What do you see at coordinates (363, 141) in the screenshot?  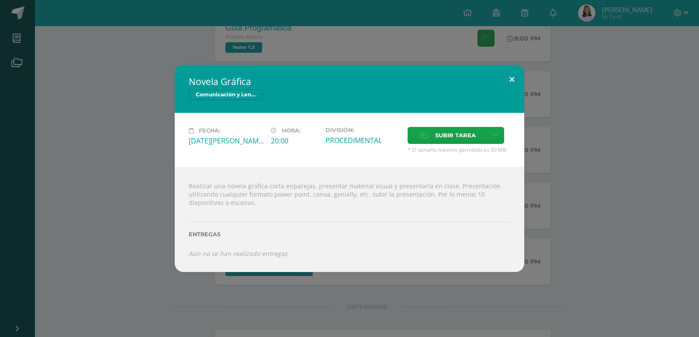 I see `div: PROCEDIMENTAL` at bounding box center [363, 141].